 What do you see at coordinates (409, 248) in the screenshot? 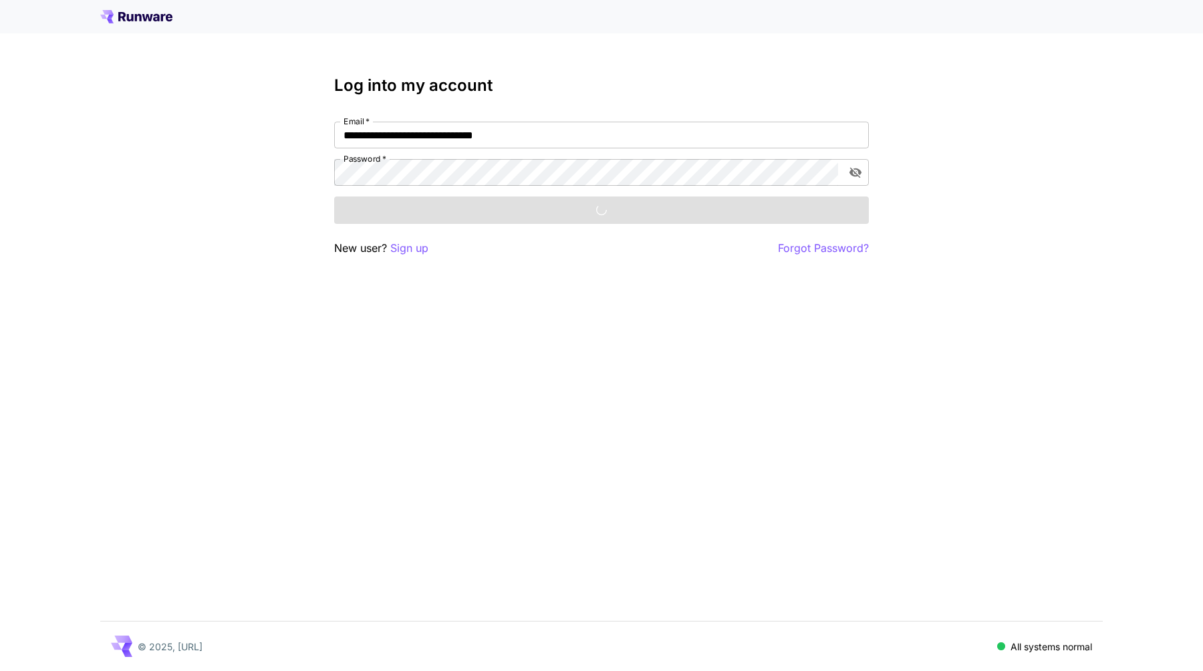
I see `p: Sign up` at bounding box center [409, 248].